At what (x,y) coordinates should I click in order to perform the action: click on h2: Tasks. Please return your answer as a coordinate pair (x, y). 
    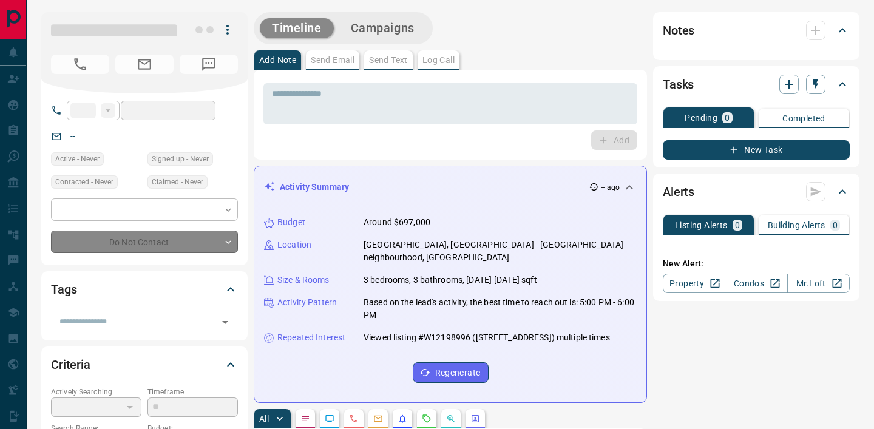
    Looking at the image, I should click on (678, 84).